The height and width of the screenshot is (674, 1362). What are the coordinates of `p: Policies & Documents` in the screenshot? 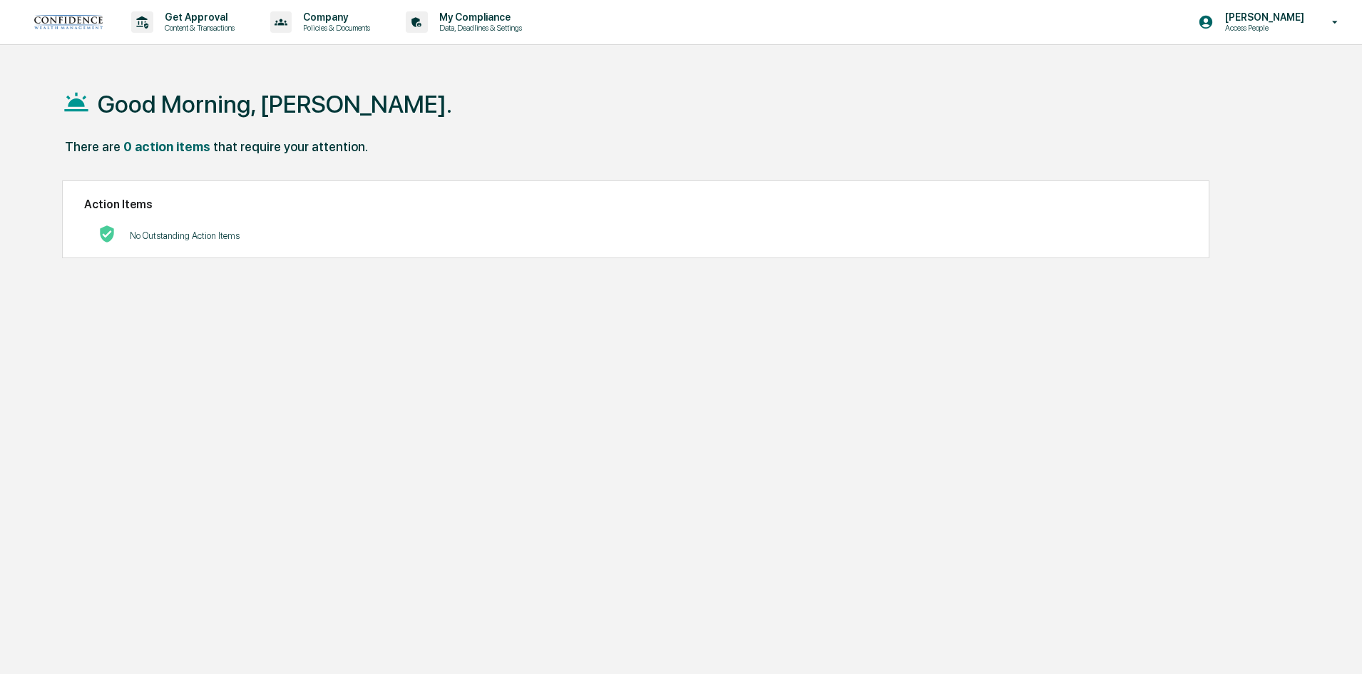 It's located at (334, 28).